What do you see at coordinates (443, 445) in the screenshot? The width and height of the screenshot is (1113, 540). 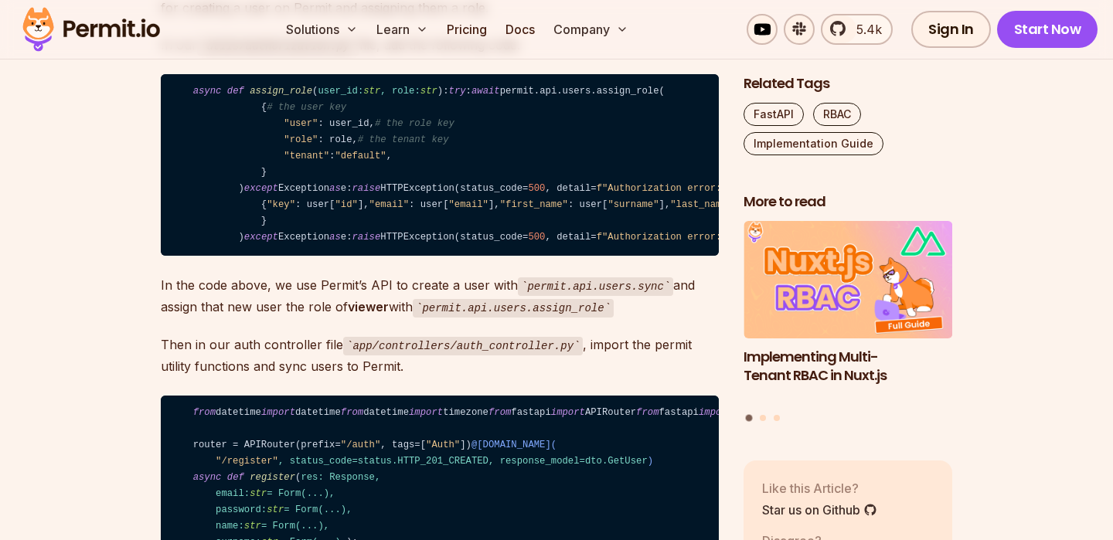 I see `span: "Auth"` at bounding box center [443, 445].